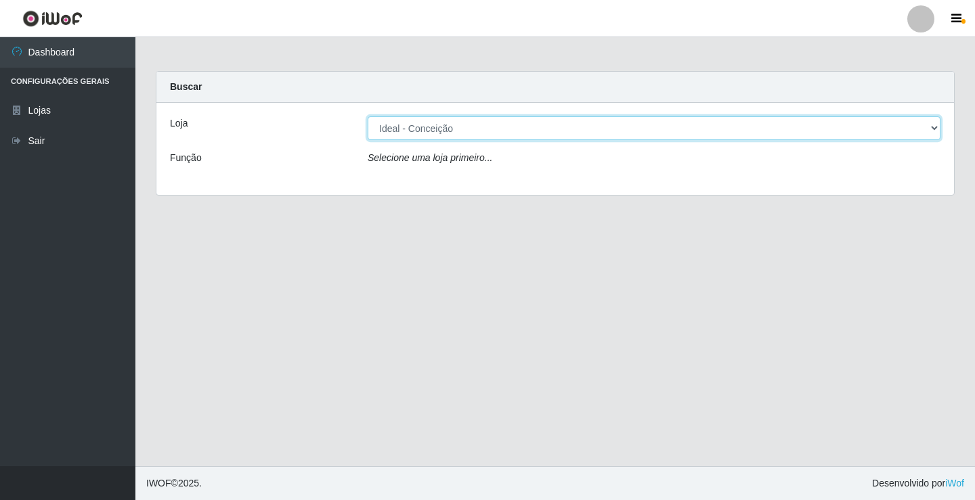  Describe the element at coordinates (174, 483) in the screenshot. I see `span: © 2025 .` at that location.